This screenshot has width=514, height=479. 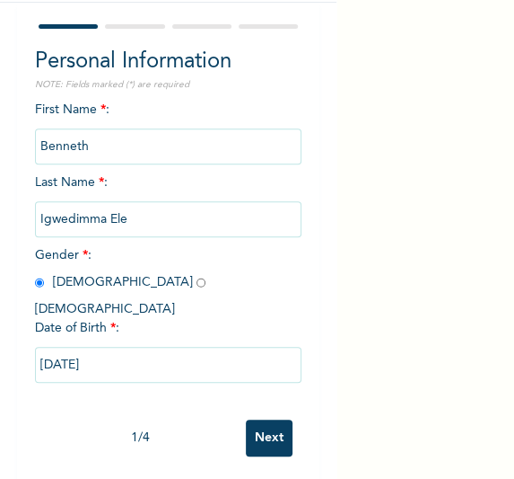 I want to click on input: Next, so click(x=269, y=437).